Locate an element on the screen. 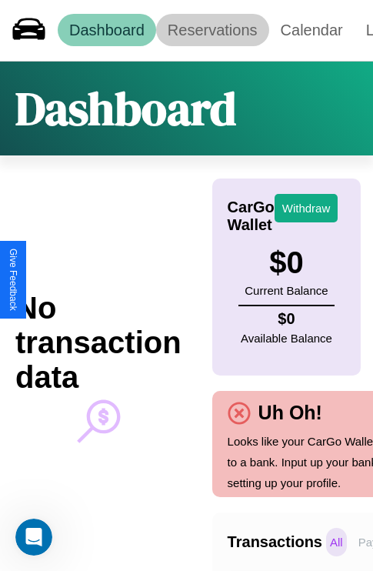 The height and width of the screenshot is (571, 373). a: Dashboard is located at coordinates (107, 30).